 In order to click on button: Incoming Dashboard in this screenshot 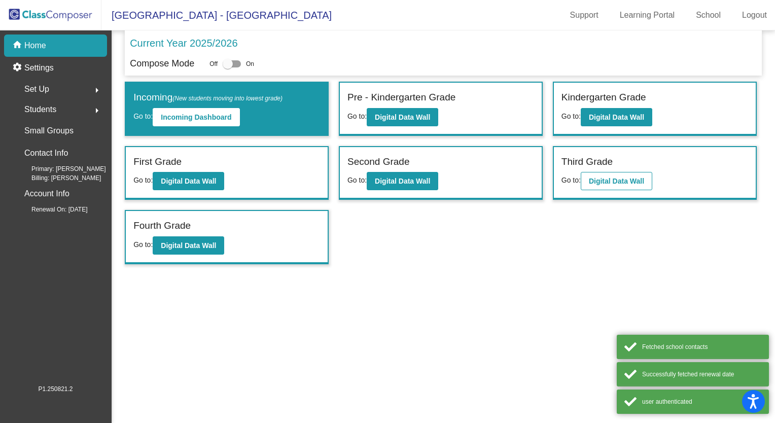, I will do `click(196, 117)`.